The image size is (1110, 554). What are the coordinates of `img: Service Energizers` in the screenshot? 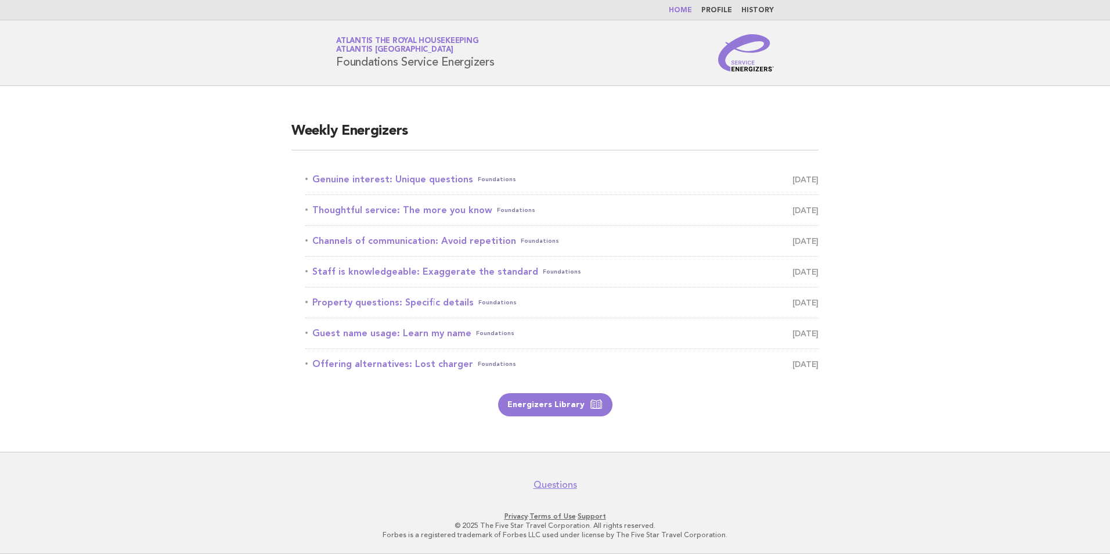 It's located at (746, 53).